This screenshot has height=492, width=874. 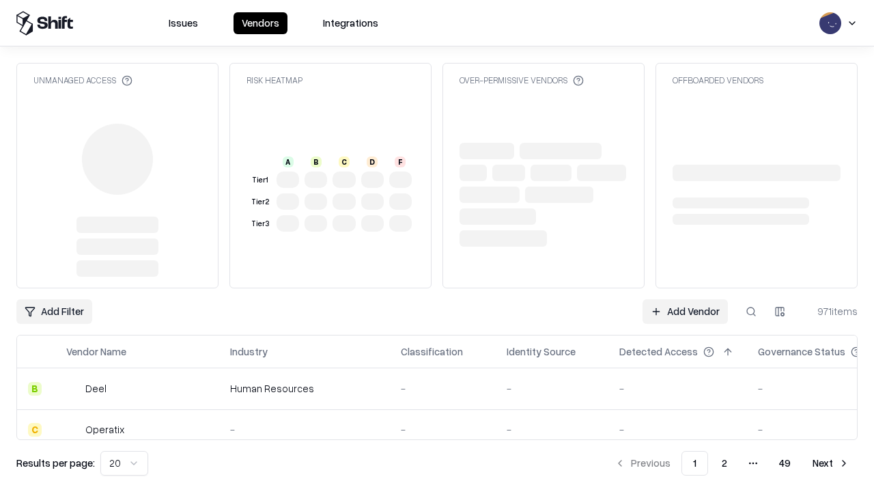 I want to click on img: Deel, so click(x=73, y=389).